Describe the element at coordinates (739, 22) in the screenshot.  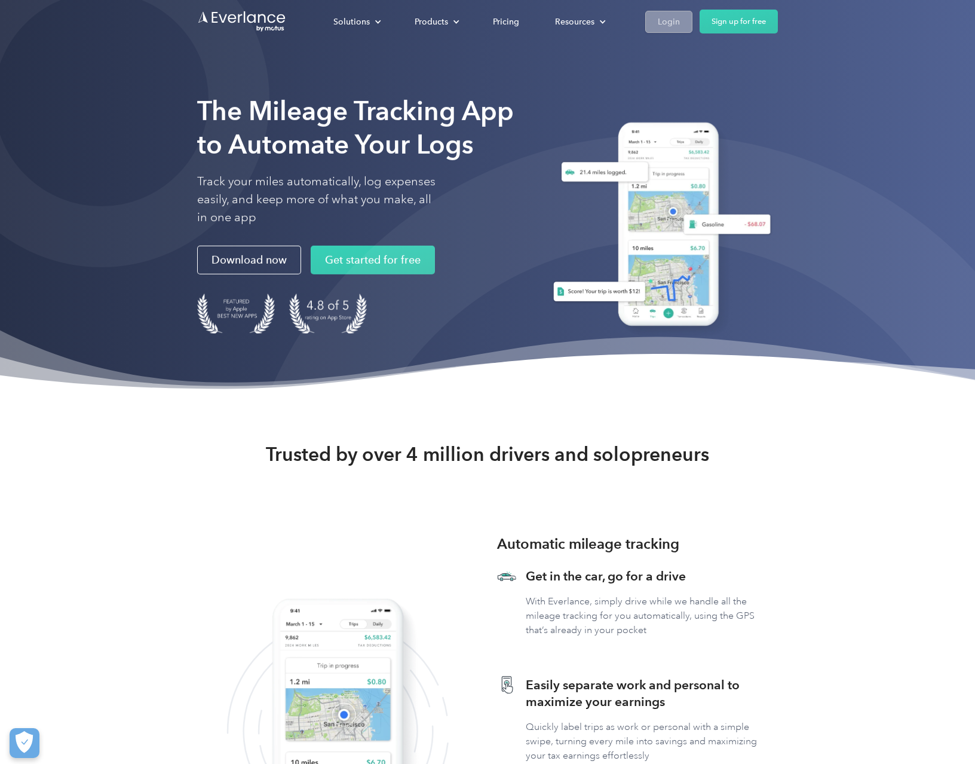
I see `a: Sign up for free` at that location.